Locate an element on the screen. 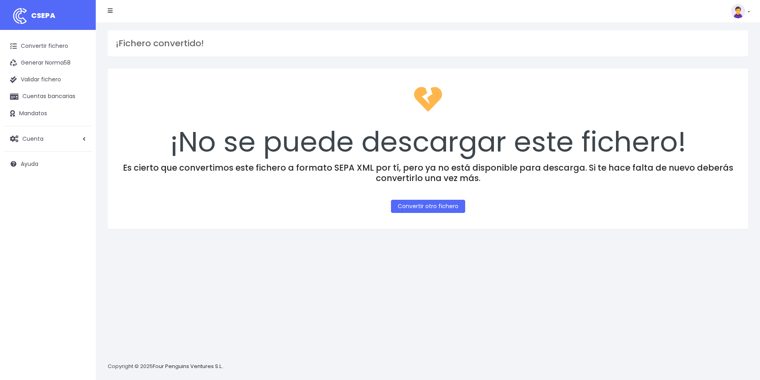 This screenshot has height=380, width=760. h4: Es cierto que convertimos este fichero a formato SEPA XML por tí, pero ya no está disponible para... is located at coordinates (428, 173).